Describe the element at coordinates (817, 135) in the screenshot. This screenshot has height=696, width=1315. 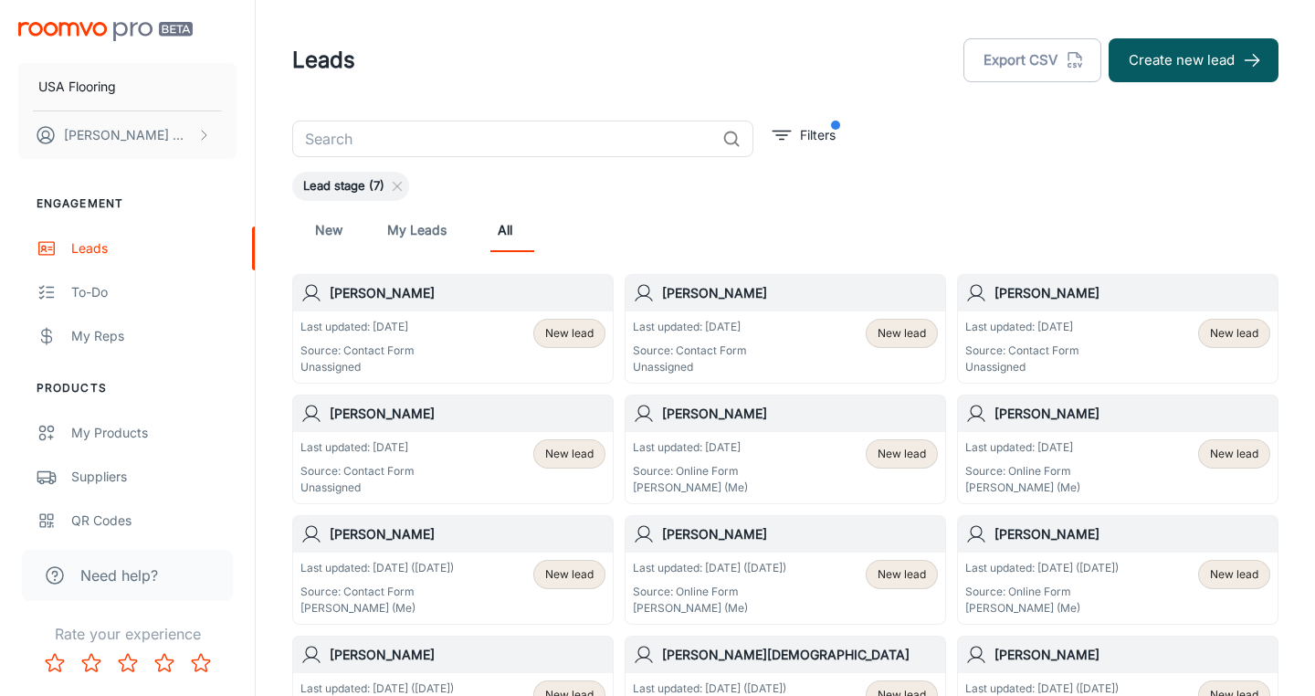
I see `p: Filters` at that location.